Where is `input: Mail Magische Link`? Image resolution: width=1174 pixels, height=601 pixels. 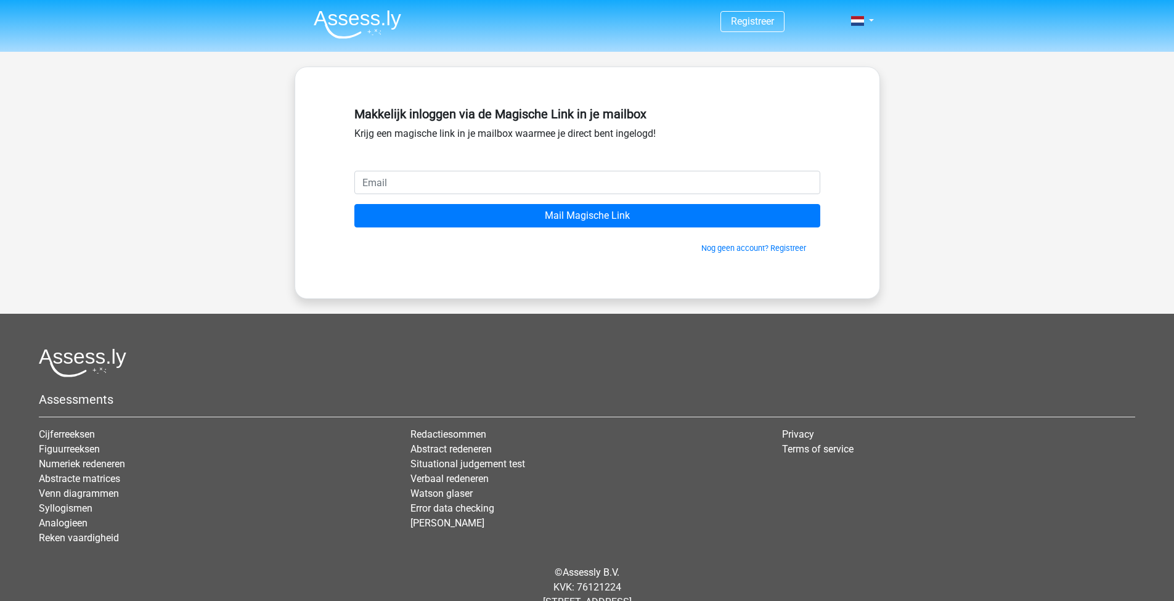
input: Mail Magische Link is located at coordinates (587, 216).